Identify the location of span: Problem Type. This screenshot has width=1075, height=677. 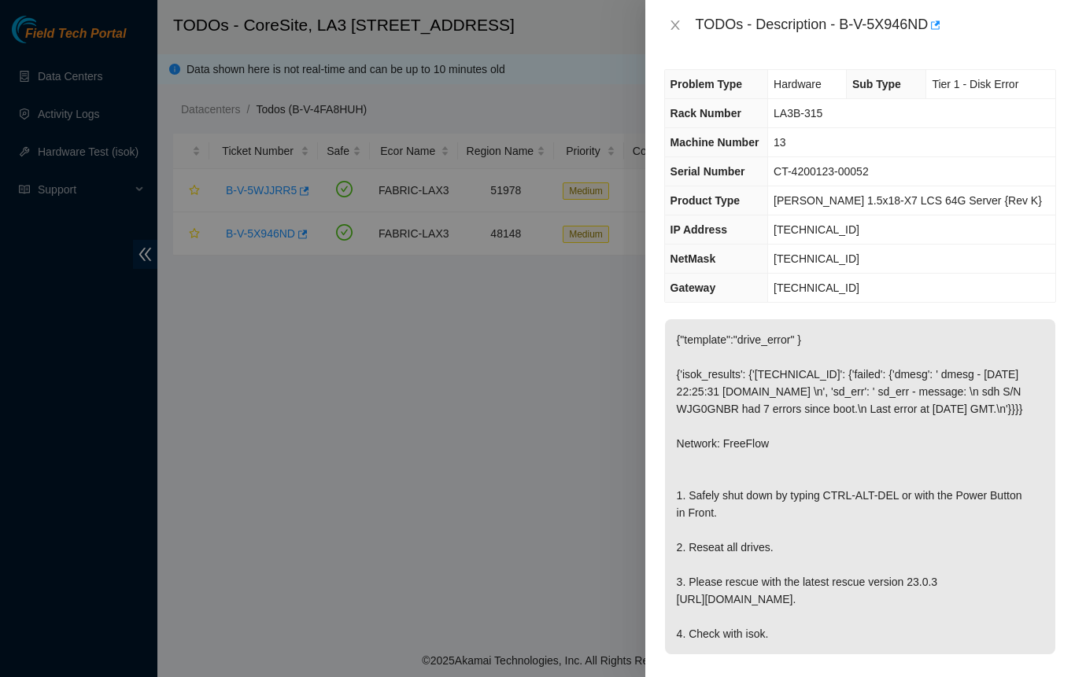
(707, 84).